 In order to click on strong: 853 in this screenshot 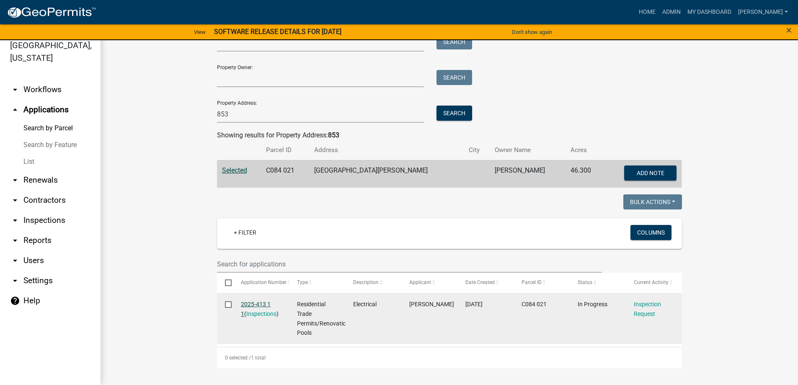, I will do `click(334, 135)`.